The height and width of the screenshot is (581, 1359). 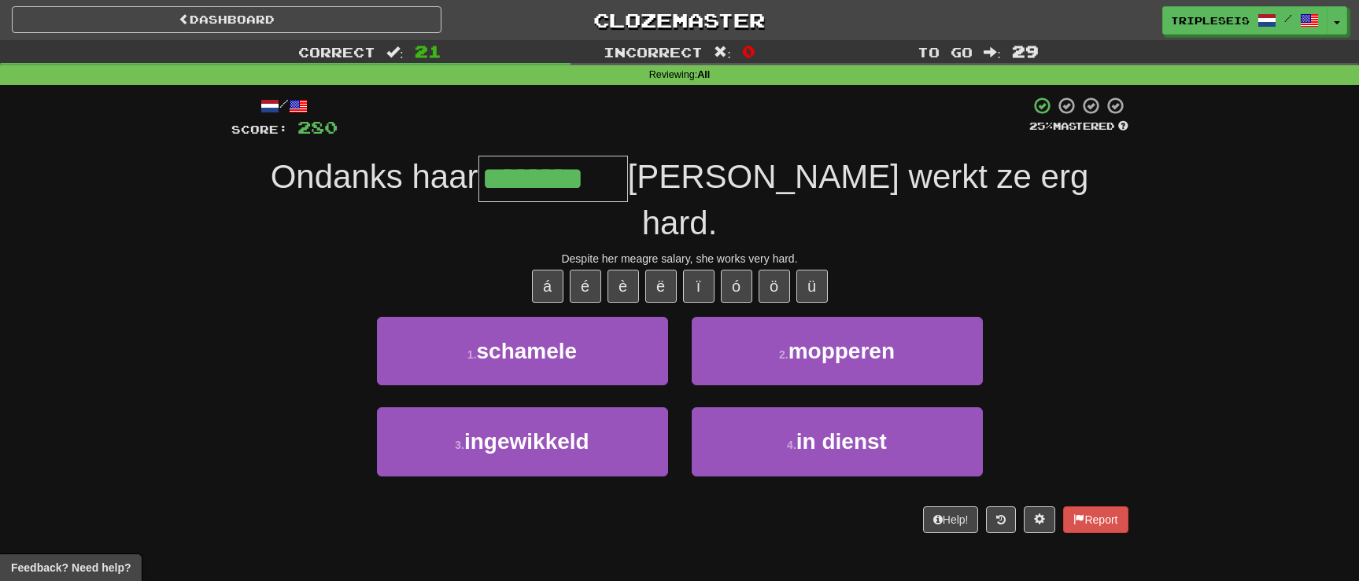 I want to click on span: in dienst, so click(x=841, y=441).